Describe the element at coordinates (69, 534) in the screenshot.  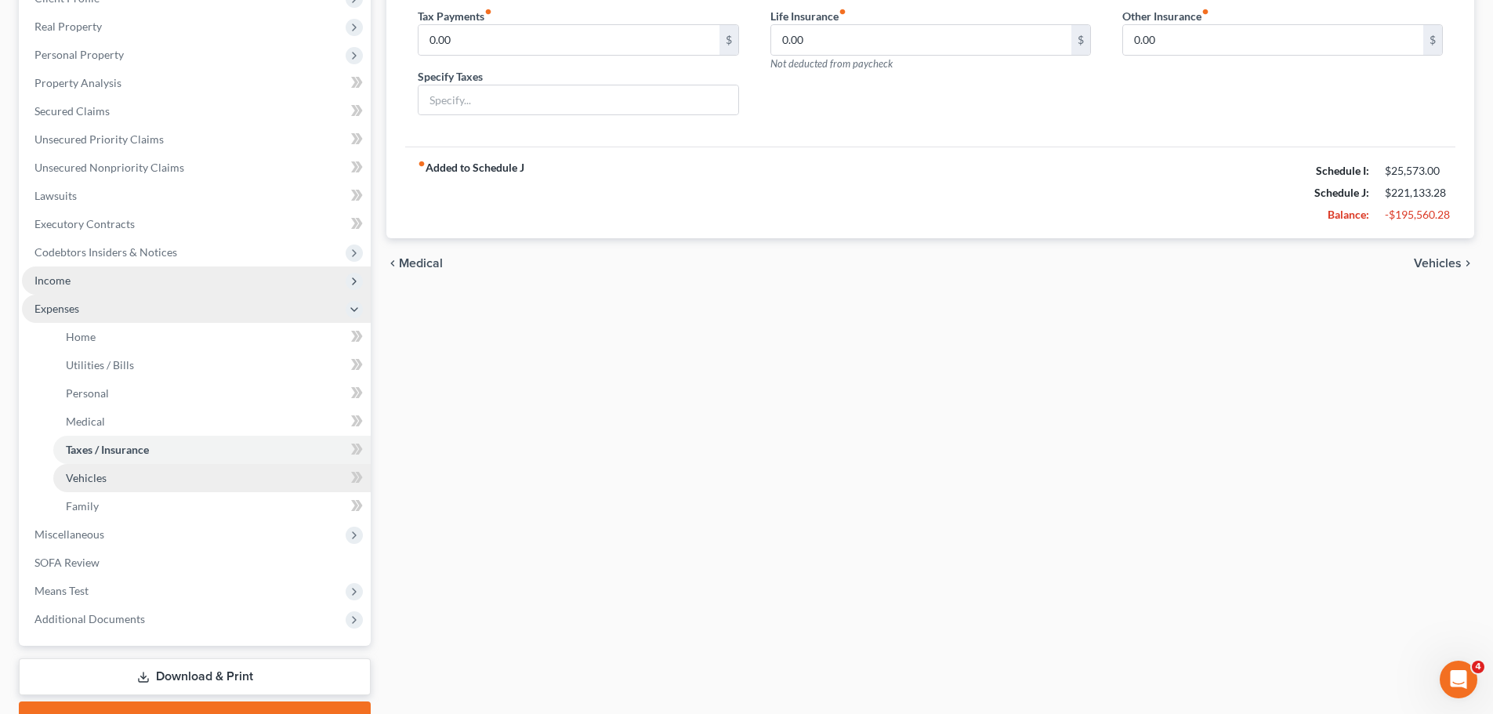
I see `span: Miscellaneous` at that location.